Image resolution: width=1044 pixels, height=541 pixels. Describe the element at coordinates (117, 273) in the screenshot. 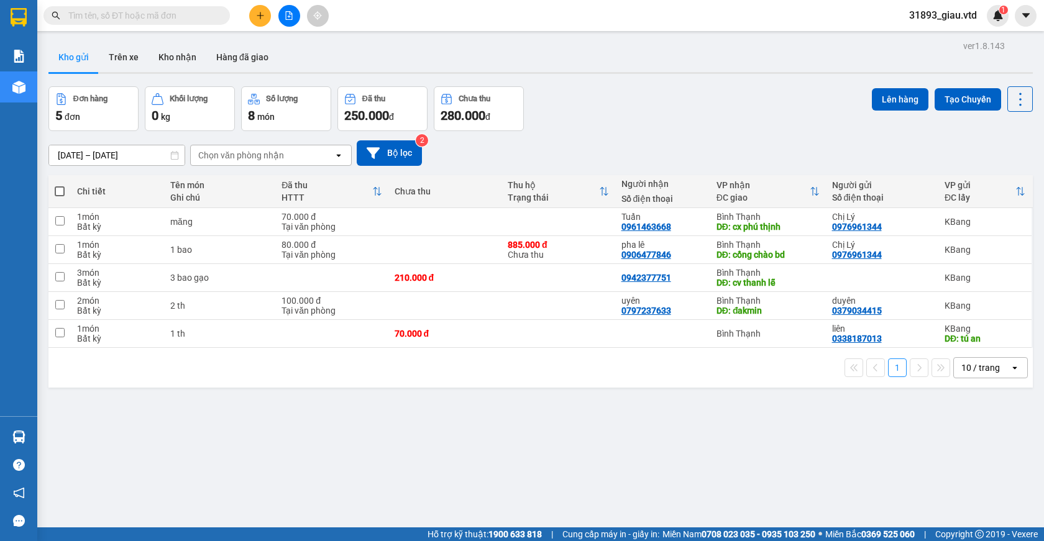

I see `div: 3 món` at that location.